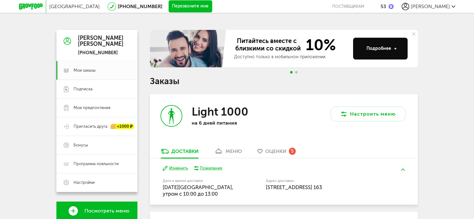  Describe the element at coordinates (97, 108) in the screenshot. I see `a: Мои предпочтения` at that location.